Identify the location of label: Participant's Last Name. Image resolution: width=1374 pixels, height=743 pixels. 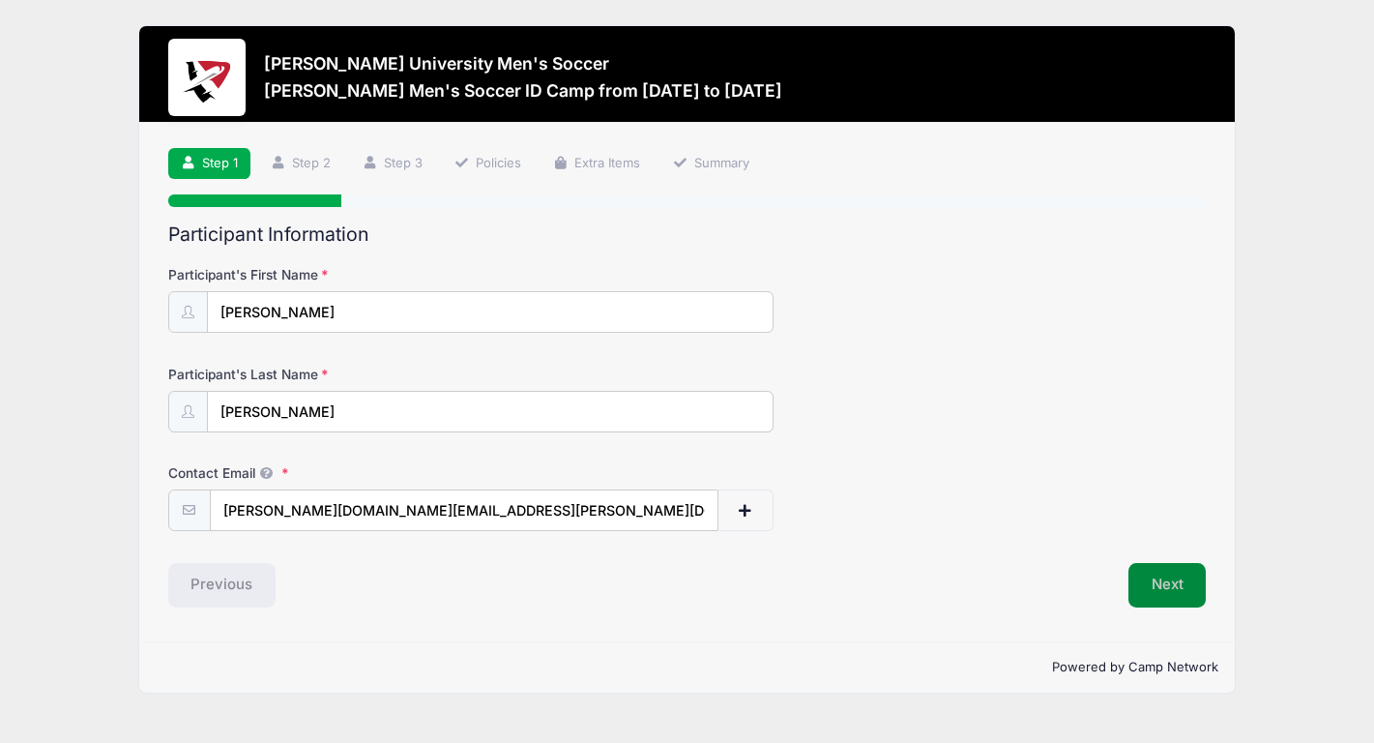
(341, 374).